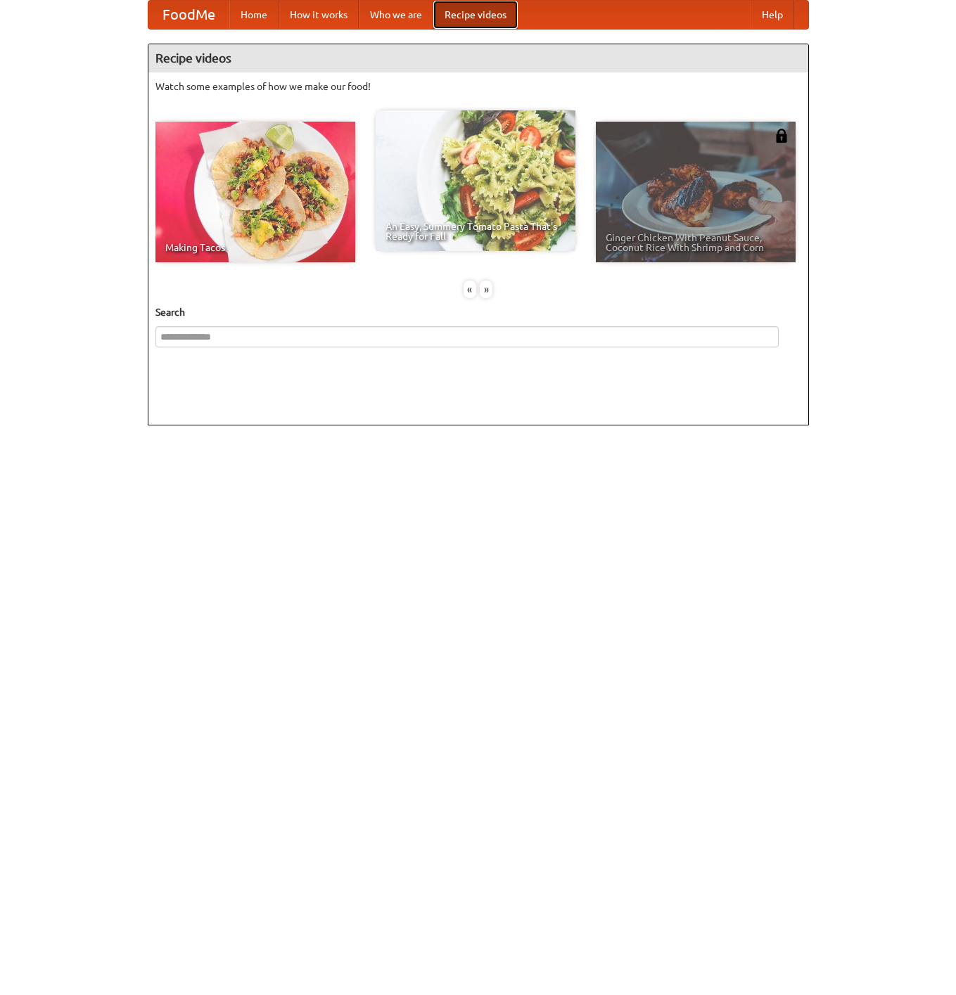  I want to click on span: Making Tacos, so click(255, 248).